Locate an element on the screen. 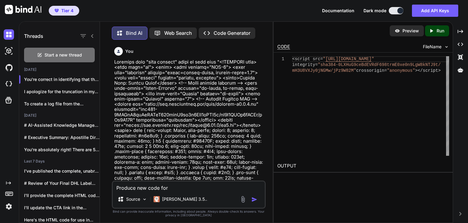  p: To create a log file from the... is located at coordinates (62, 104).